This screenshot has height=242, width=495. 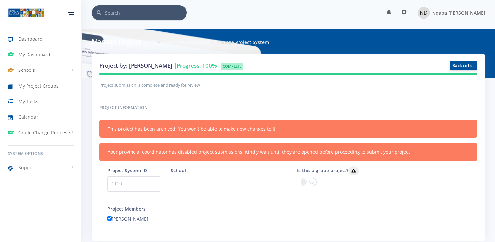 What do you see at coordinates (210, 42) in the screenshot?
I see `nav: breadcrumb` at bounding box center [210, 42].